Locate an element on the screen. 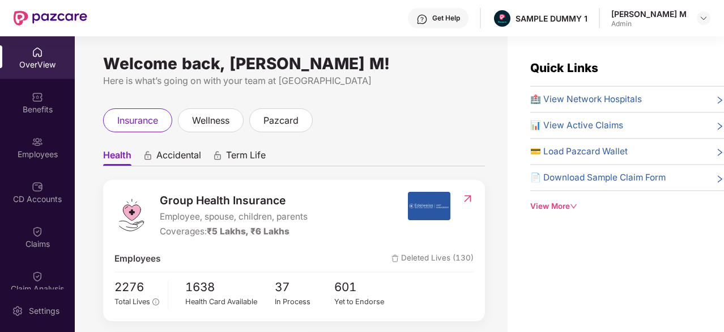 The image size is (724, 332). span: ₹5 Lakhs, ₹6 Lakhs is located at coordinates (248, 231).